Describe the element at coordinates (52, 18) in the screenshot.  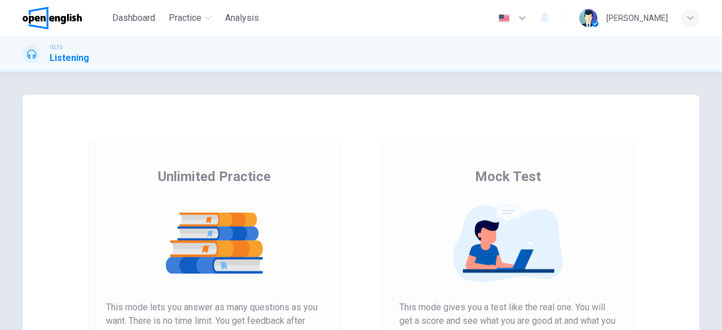
I see `img: OpenEnglish logo` at that location.